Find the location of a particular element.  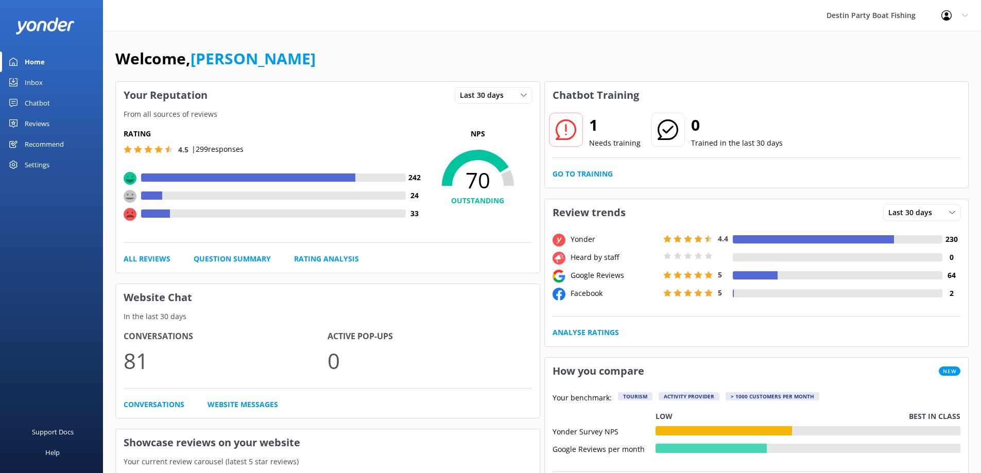

div: Inbox is located at coordinates (33, 82).